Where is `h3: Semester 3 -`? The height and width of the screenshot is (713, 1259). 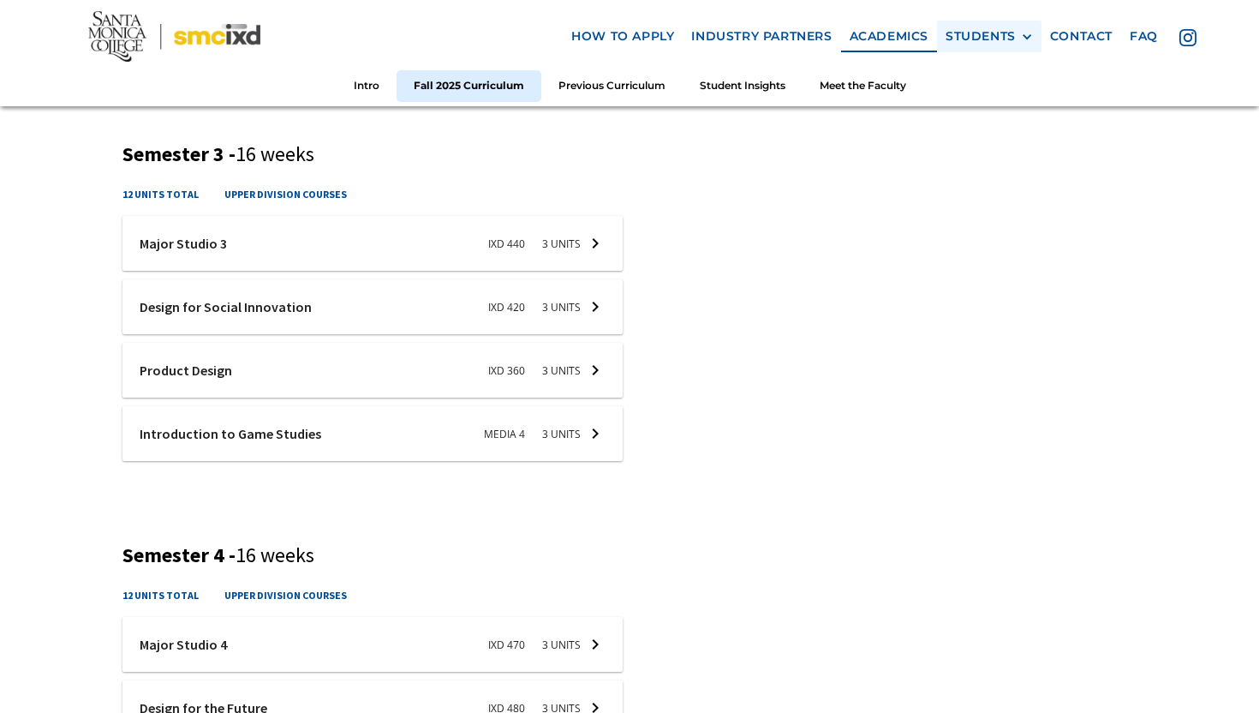
h3: Semester 3 - is located at coordinates (630, 154).